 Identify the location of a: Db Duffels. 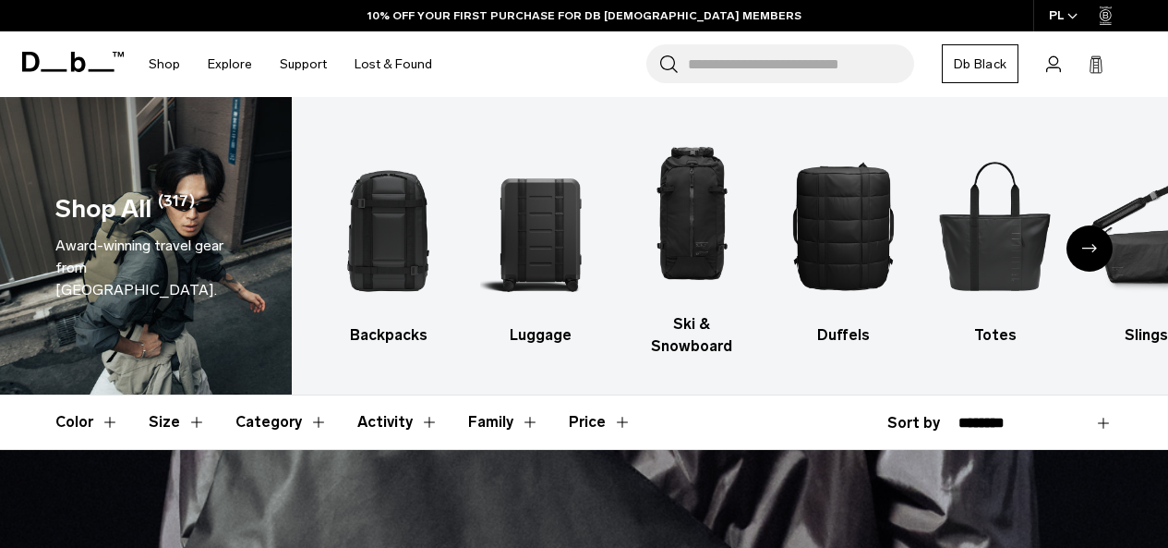
(843, 241).